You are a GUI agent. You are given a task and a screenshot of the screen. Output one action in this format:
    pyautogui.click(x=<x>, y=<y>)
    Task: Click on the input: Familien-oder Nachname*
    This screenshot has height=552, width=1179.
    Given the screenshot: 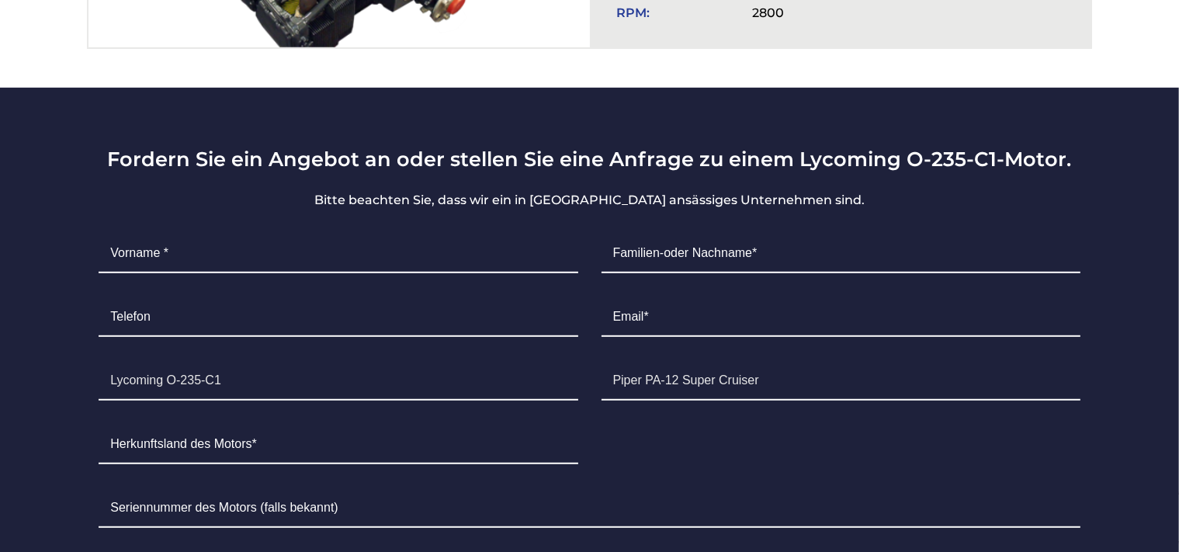 What is the action you would take?
    pyautogui.click(x=841, y=254)
    